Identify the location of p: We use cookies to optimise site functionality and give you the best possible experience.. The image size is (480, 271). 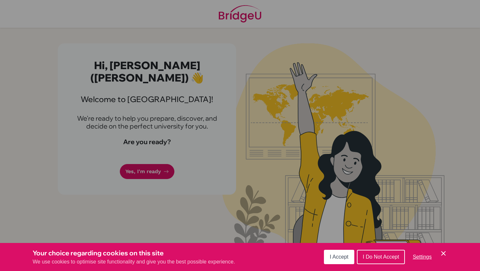
(134, 262).